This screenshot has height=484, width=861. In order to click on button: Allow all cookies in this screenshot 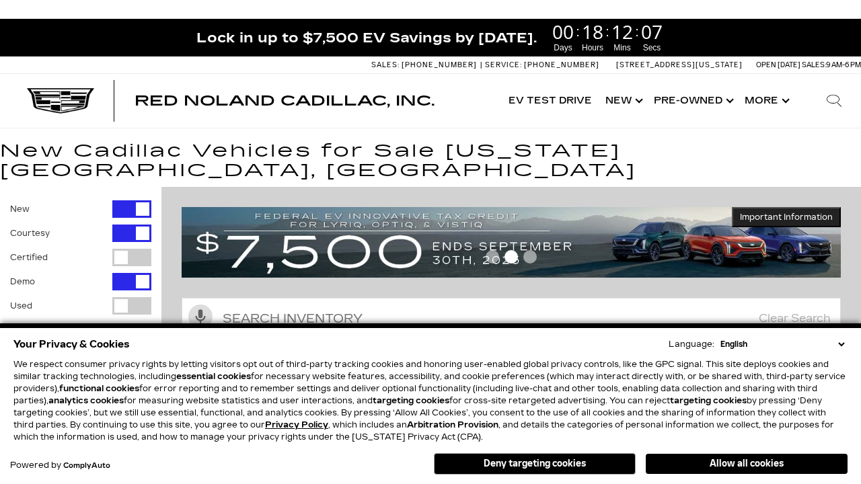, I will do `click(746, 464)`.